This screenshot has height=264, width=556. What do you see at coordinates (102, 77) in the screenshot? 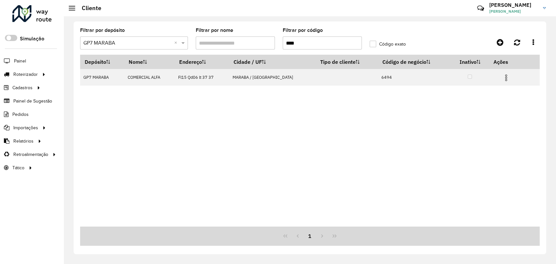
I see `td: GP7 MARABA` at bounding box center [102, 77].